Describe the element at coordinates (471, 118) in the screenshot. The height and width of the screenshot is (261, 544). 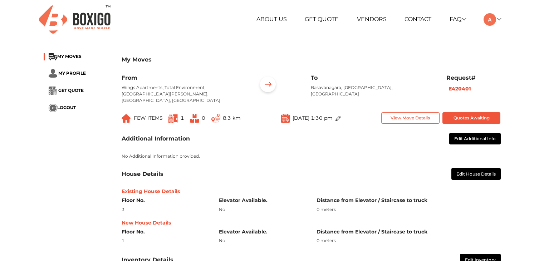
I see `button: Quotes Awaiting` at that location.